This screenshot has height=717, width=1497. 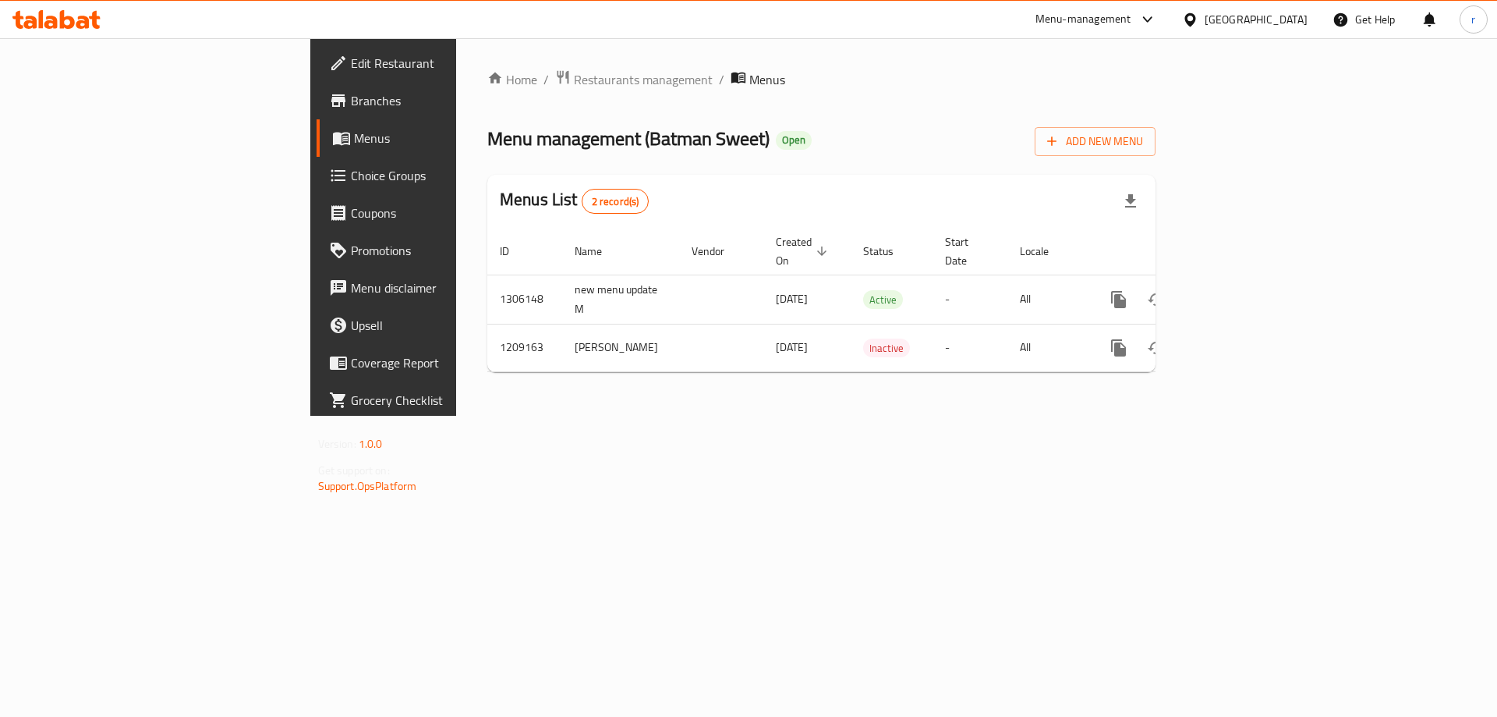 What do you see at coordinates (449, 213) in the screenshot?
I see `span: Coupons` at bounding box center [449, 213].